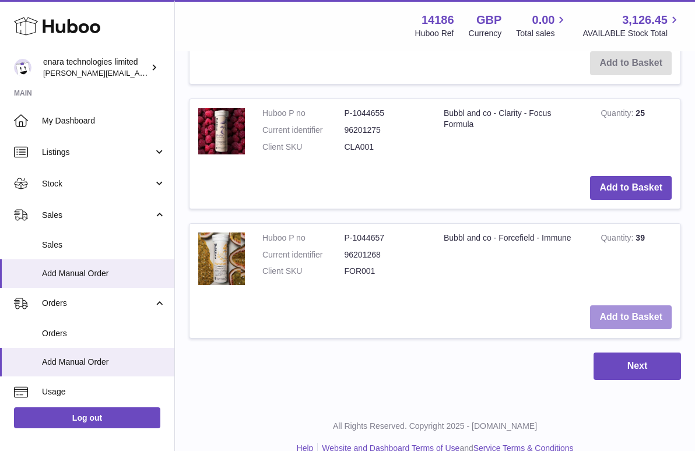  I want to click on td: 39, so click(636, 260).